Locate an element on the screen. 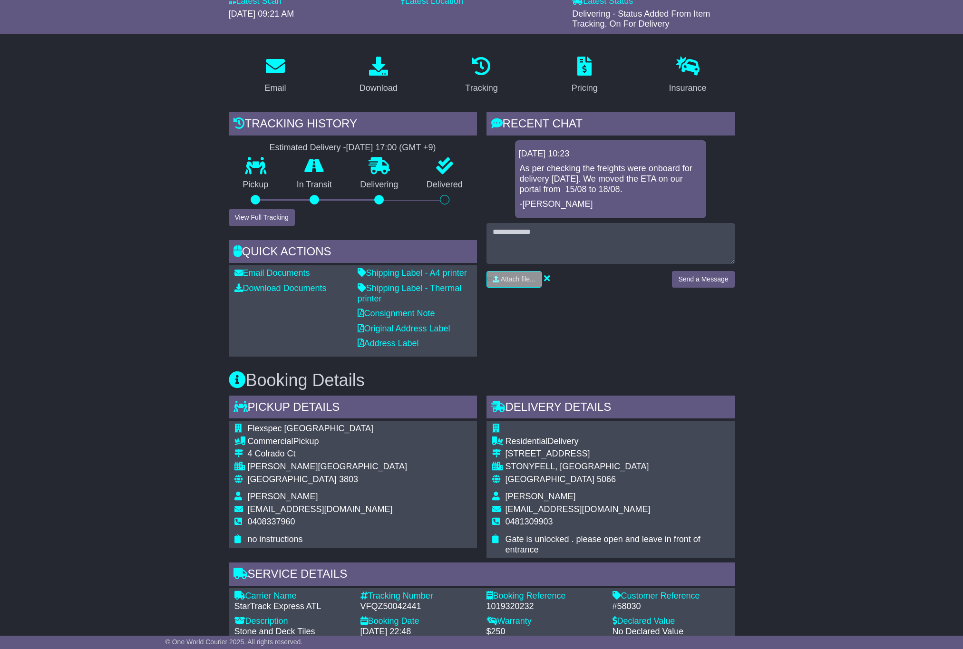 This screenshot has width=963, height=649. div: No Declared Value is located at coordinates (670, 632).